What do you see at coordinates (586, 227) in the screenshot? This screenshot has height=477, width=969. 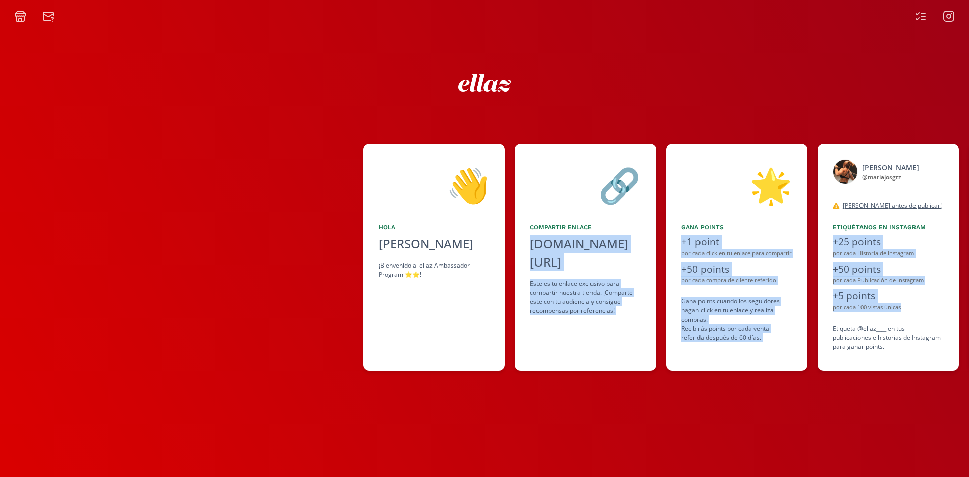 I see `div: Compartir Enlace` at bounding box center [586, 227].